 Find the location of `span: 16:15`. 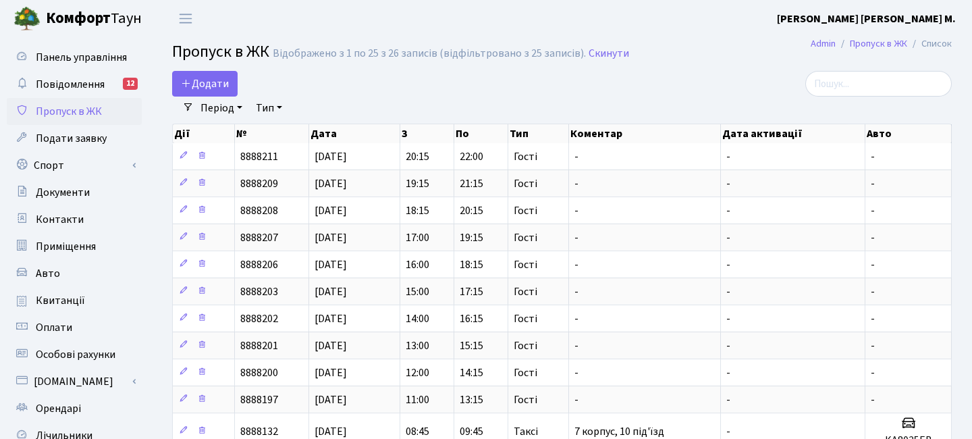

span: 16:15 is located at coordinates (471, 319).